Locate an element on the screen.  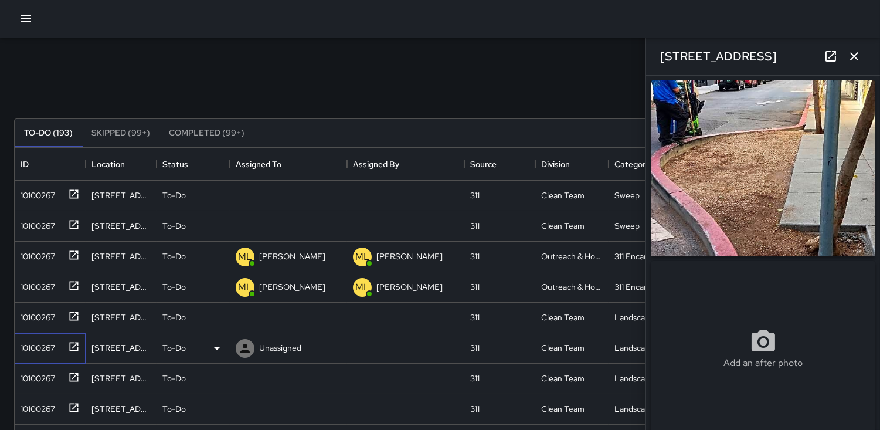
button: Skipped (99+) is located at coordinates (121, 133).